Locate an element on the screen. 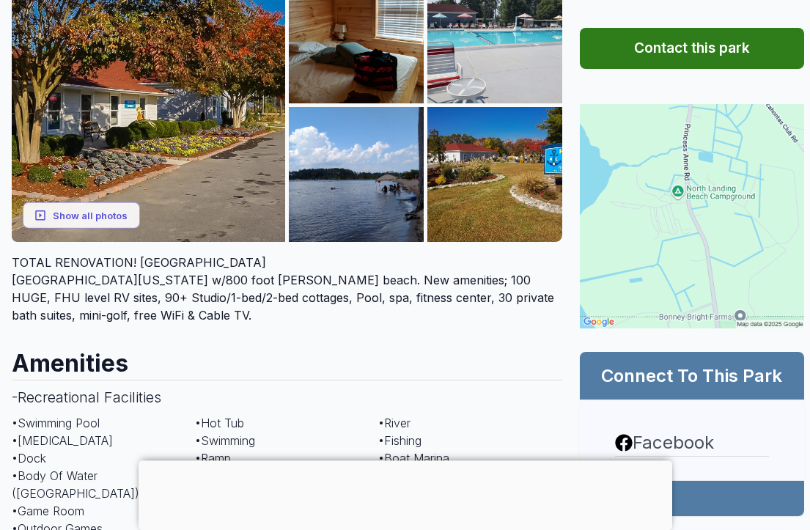 The height and width of the screenshot is (530, 810). h3: - Recreational Facilities is located at coordinates (287, 396).